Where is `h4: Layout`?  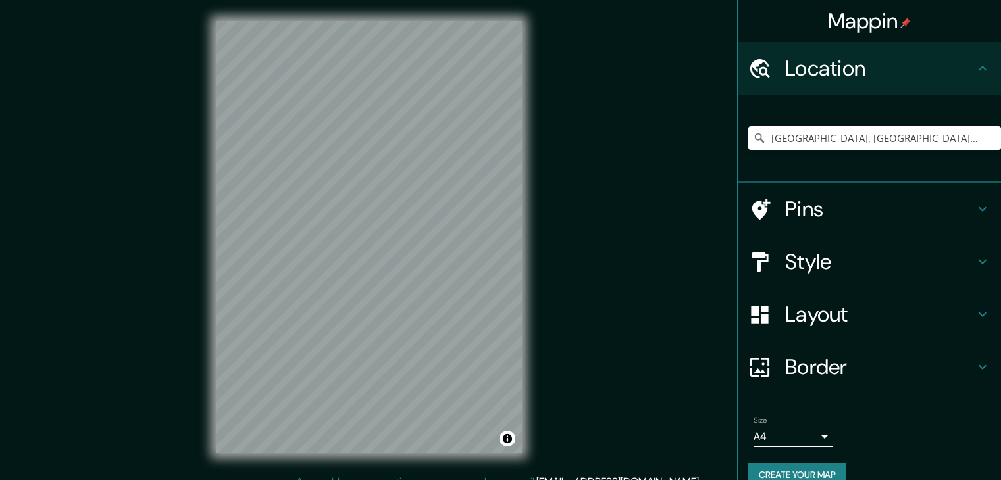 h4: Layout is located at coordinates (879, 314).